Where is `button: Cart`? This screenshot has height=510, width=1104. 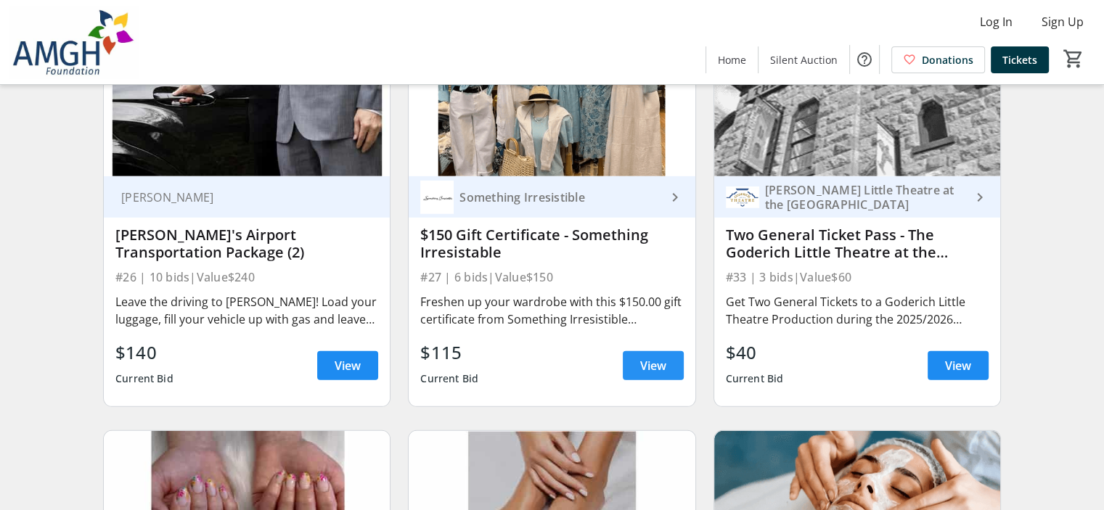
button: Cart is located at coordinates (1073, 59).